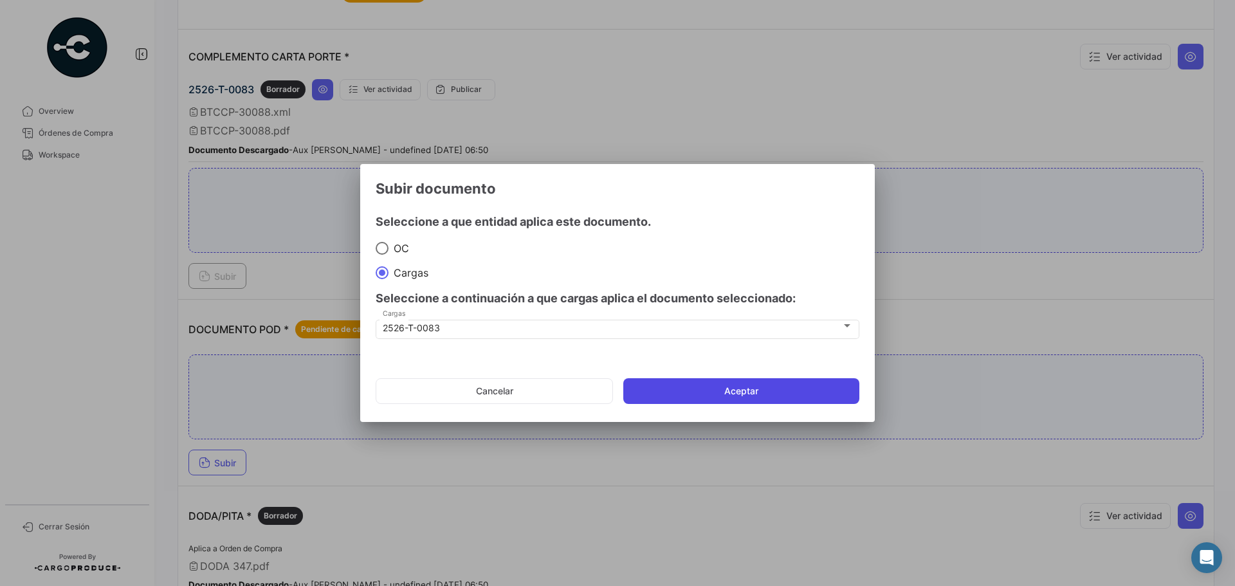 The width and height of the screenshot is (1235, 586). I want to click on h4: Seleccione a que entidad aplica este documento., so click(618, 222).